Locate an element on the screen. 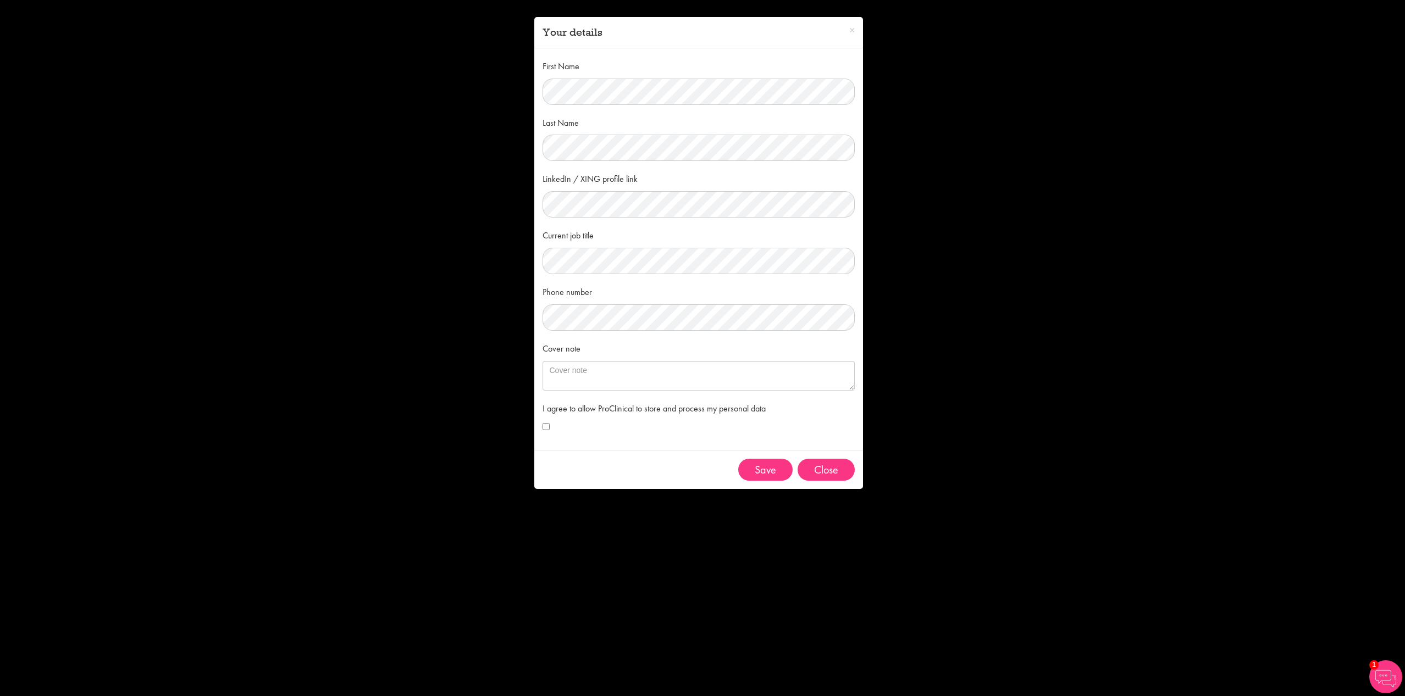  img: Chatbot is located at coordinates (1385, 677).